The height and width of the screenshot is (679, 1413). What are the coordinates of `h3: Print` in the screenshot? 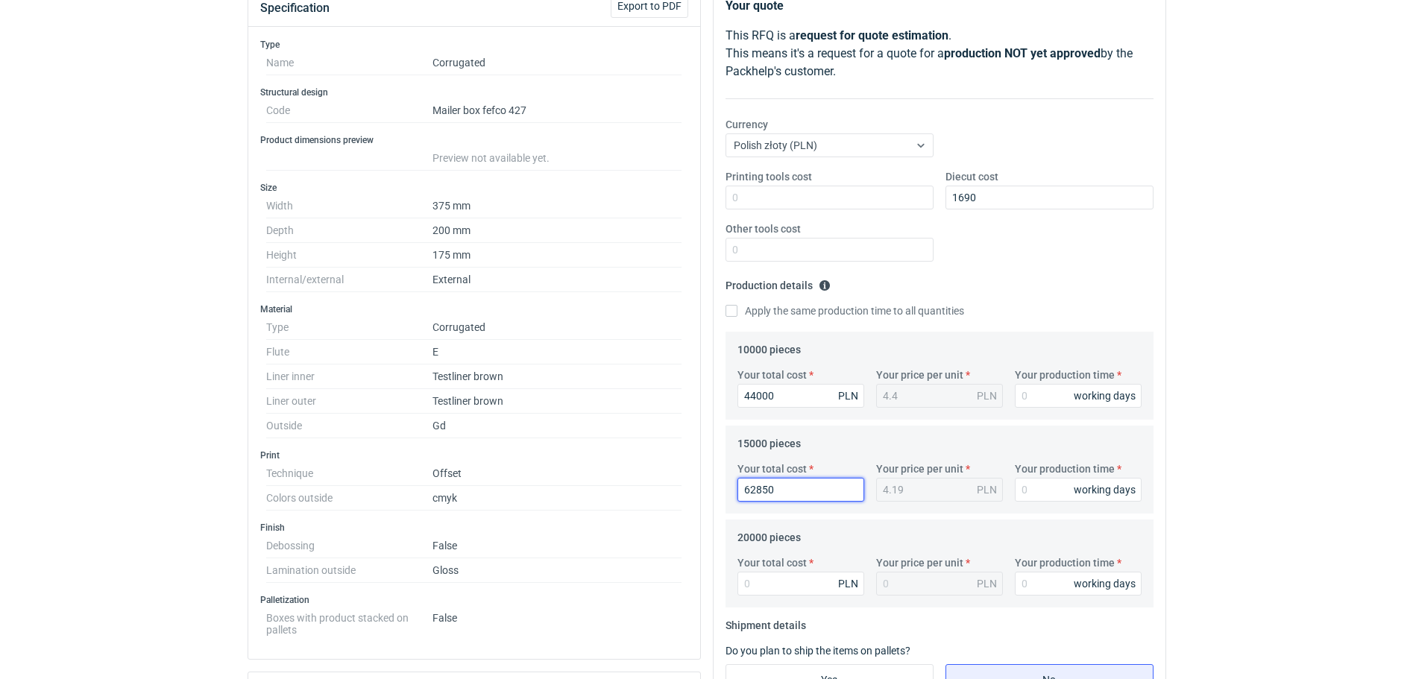 It's located at (474, 456).